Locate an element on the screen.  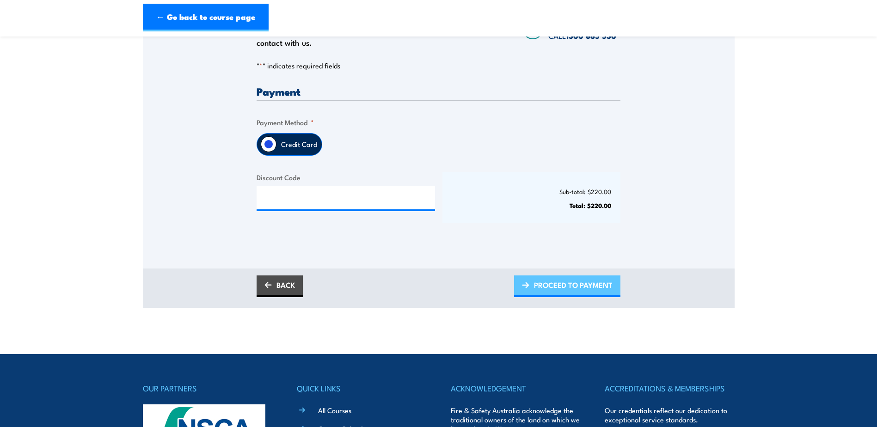
h4: OUR PARTNERS is located at coordinates (208, 389).